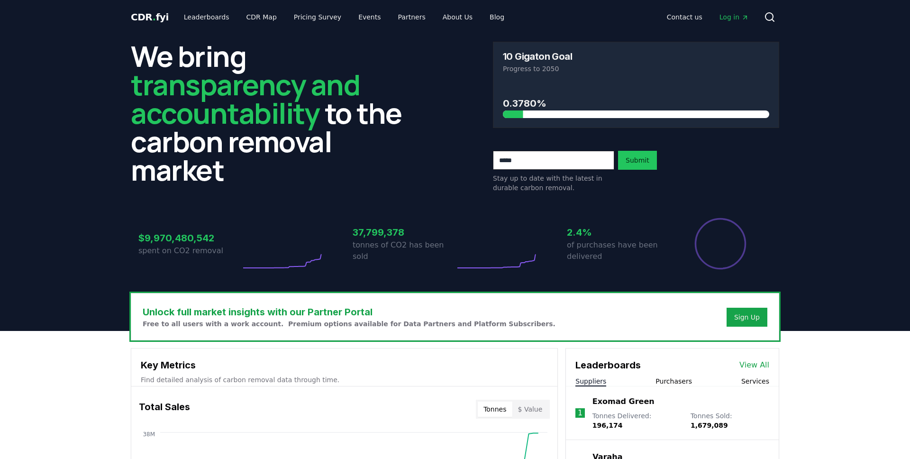 The height and width of the screenshot is (459, 910). What do you see at coordinates (637, 420) in the screenshot?
I see `p: Tonnes Delivered :` at bounding box center [637, 420].